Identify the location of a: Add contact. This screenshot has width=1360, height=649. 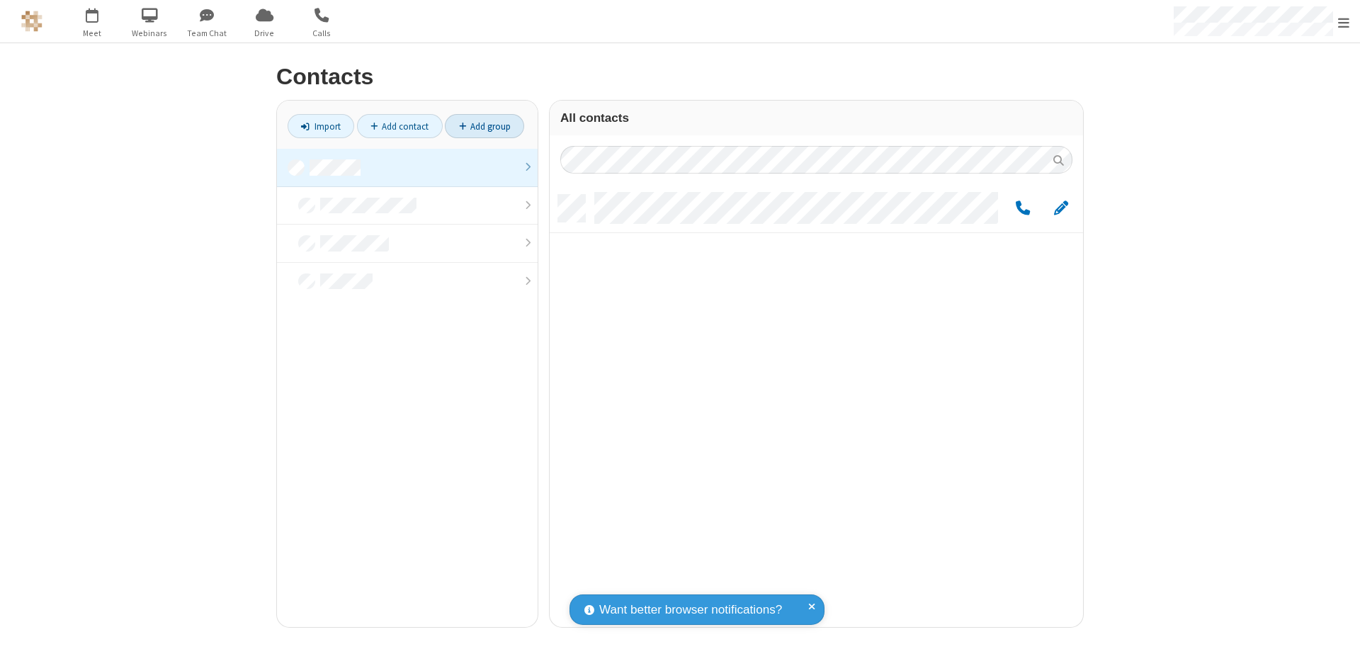
(399, 126).